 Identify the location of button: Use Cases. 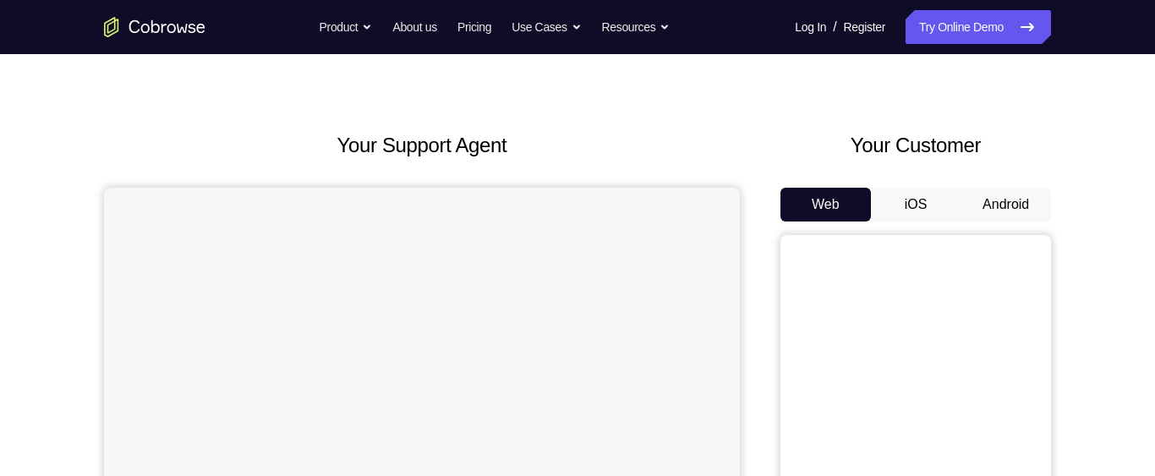
(546, 27).